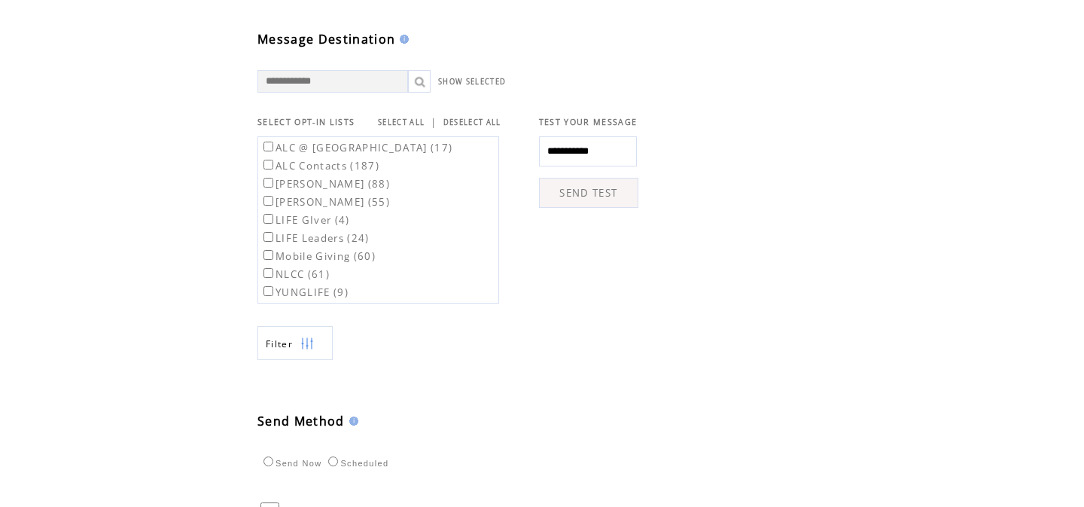 This screenshot has width=1084, height=507. I want to click on input: Send Now, so click(268, 461).